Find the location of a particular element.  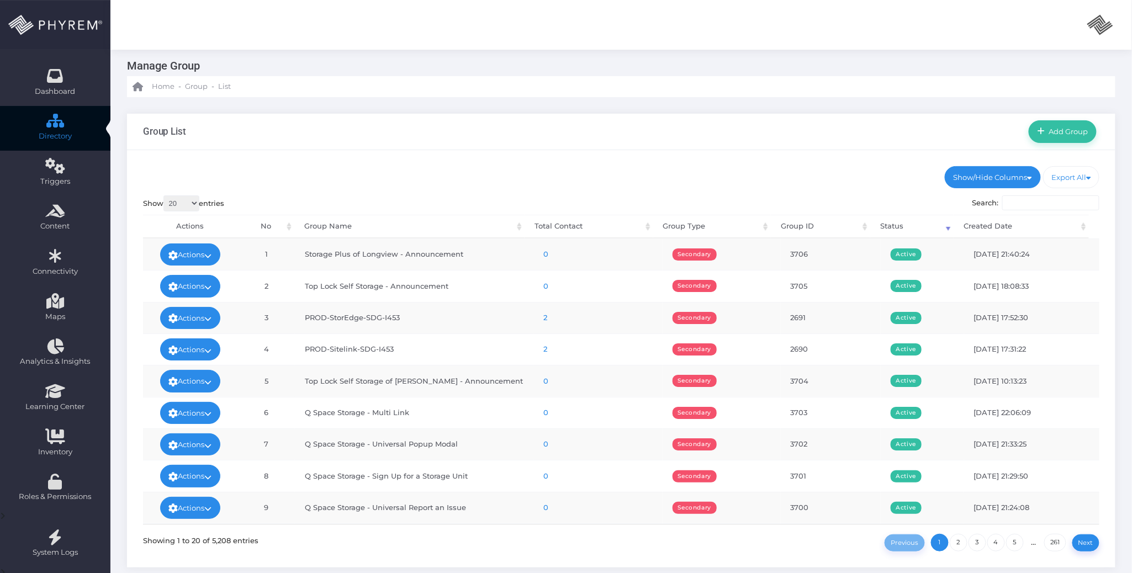

td: 2690 is located at coordinates (830, 349).